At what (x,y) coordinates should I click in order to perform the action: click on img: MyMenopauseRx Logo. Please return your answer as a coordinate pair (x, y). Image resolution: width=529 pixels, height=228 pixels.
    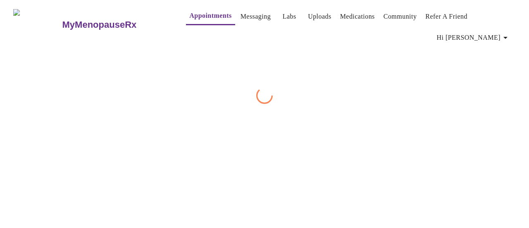
    Looking at the image, I should click on (37, 24).